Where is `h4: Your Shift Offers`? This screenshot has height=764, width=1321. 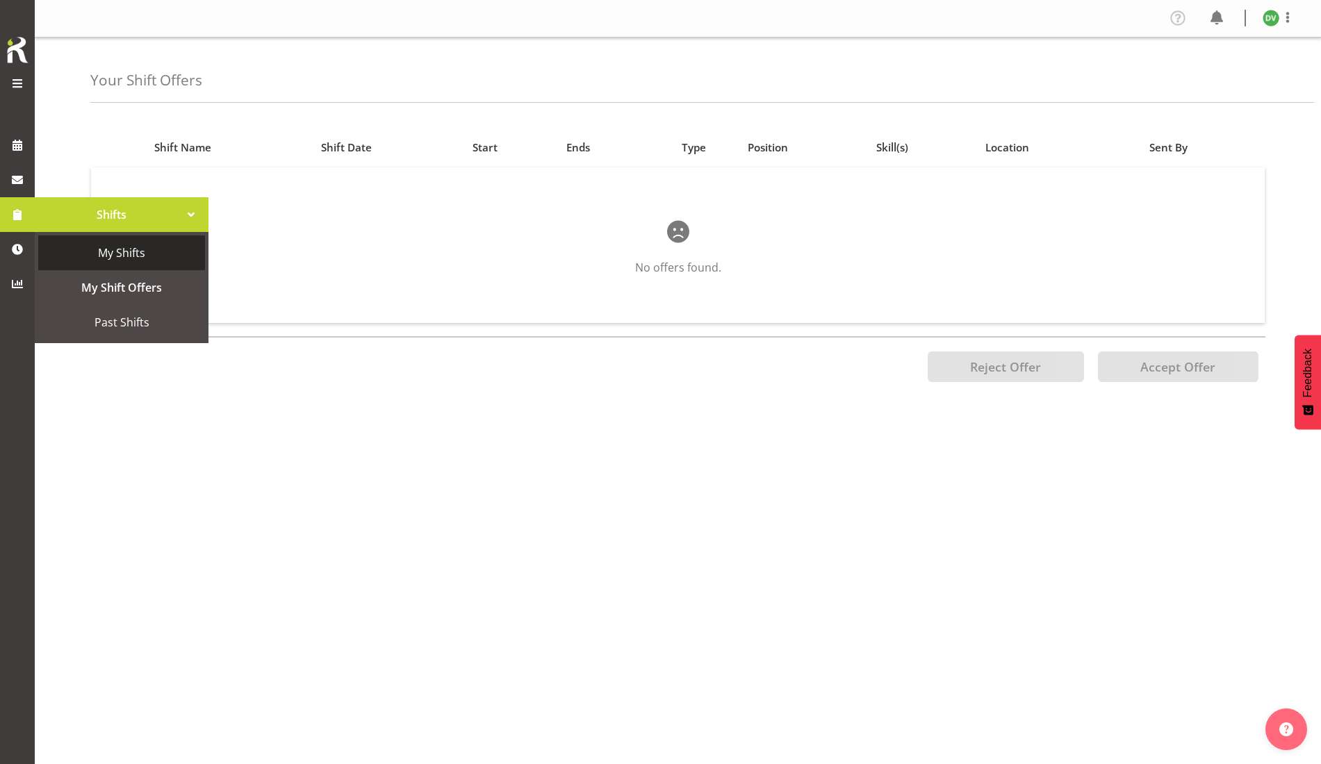 h4: Your Shift Offers is located at coordinates (146, 80).